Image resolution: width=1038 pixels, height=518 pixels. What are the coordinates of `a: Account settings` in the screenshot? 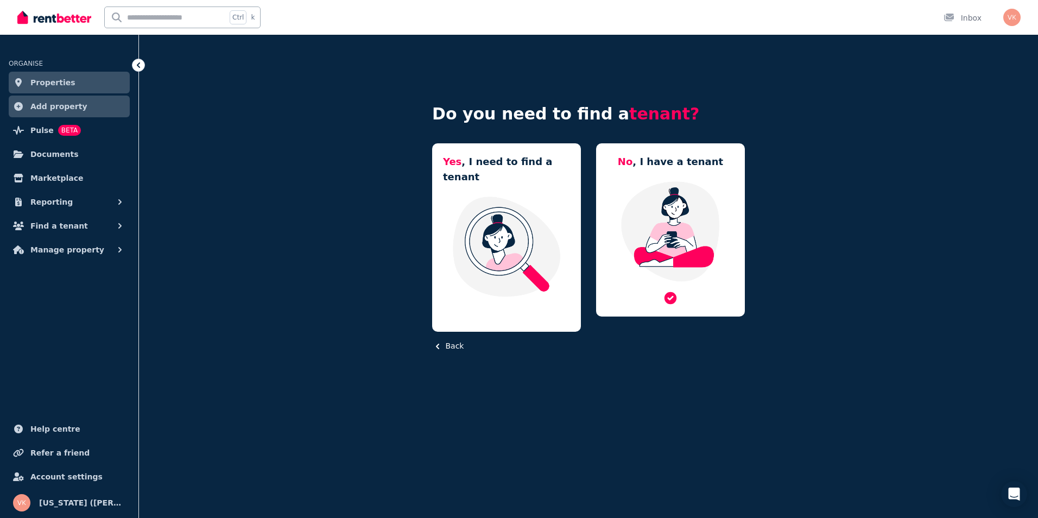 It's located at (69, 477).